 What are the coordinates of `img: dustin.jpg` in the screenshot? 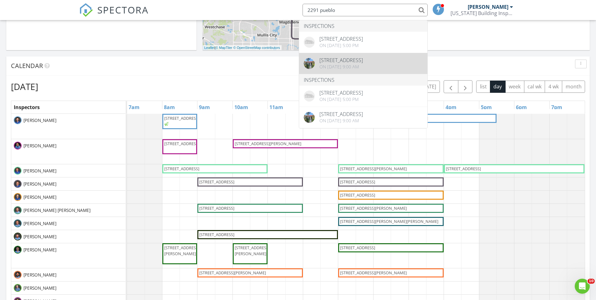 It's located at (18, 274).